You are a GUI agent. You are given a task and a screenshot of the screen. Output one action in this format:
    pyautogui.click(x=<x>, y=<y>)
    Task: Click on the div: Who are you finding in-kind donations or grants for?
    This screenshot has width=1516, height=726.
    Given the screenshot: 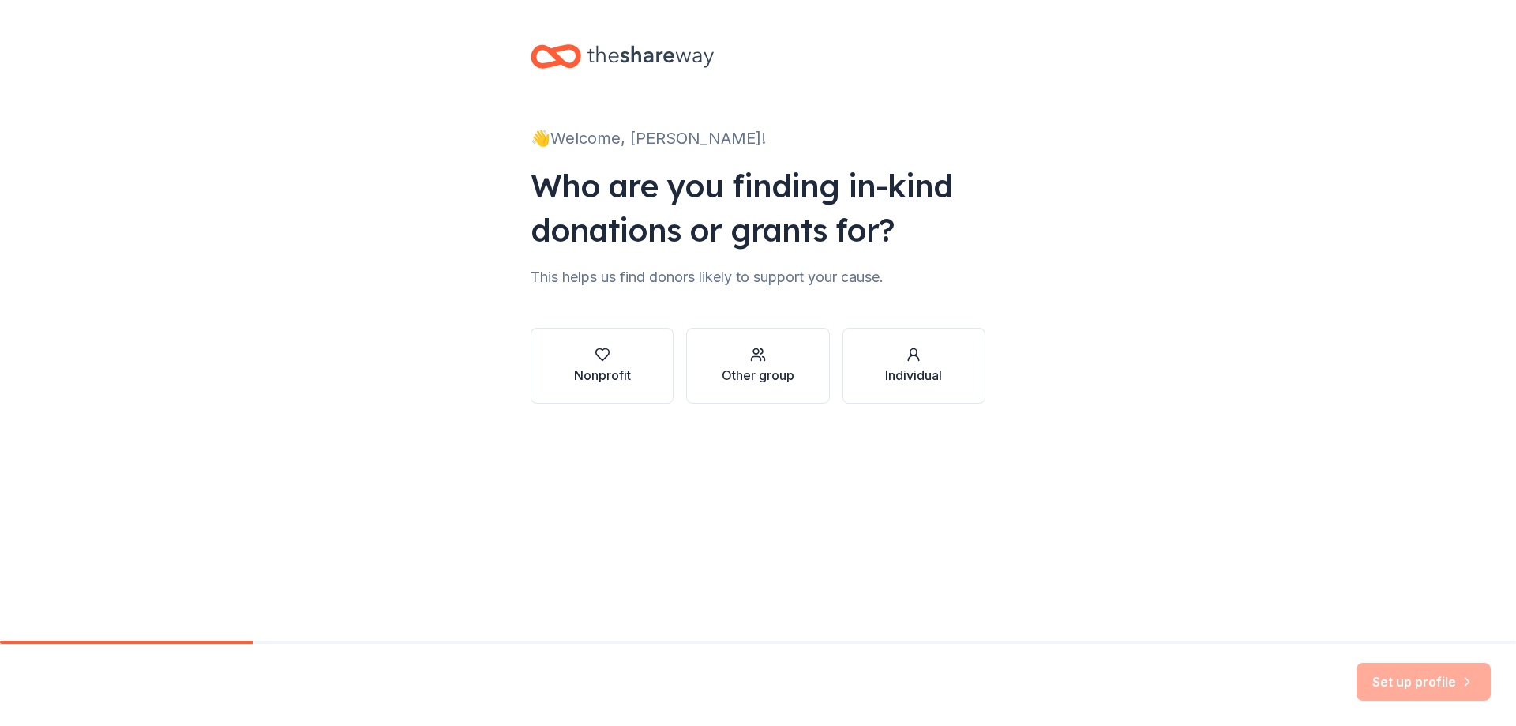 What is the action you would take?
    pyautogui.click(x=758, y=208)
    